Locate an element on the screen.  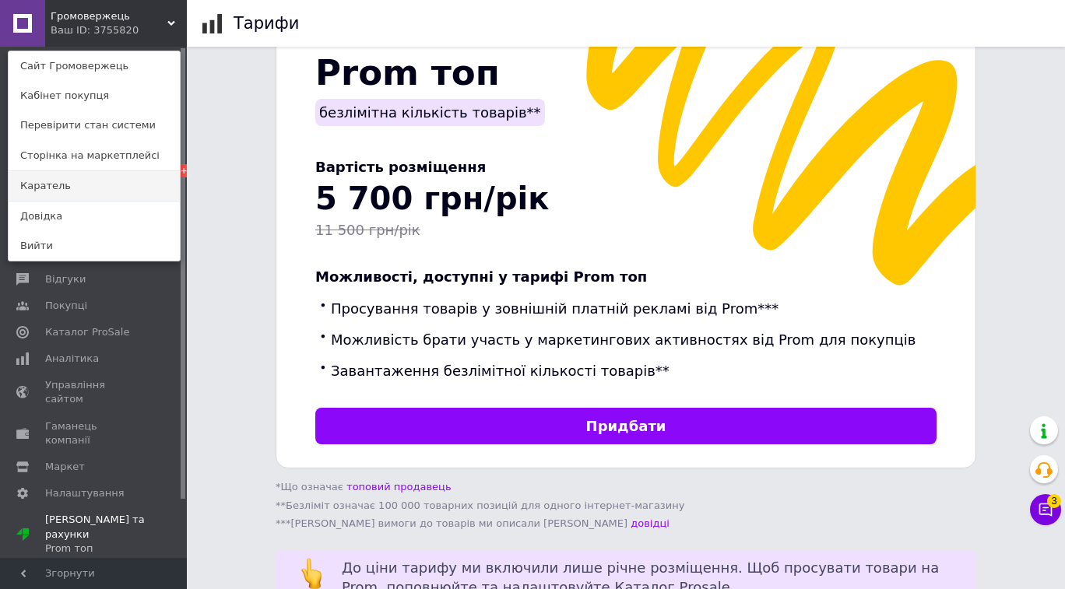
span: Відгуки is located at coordinates (65, 280).